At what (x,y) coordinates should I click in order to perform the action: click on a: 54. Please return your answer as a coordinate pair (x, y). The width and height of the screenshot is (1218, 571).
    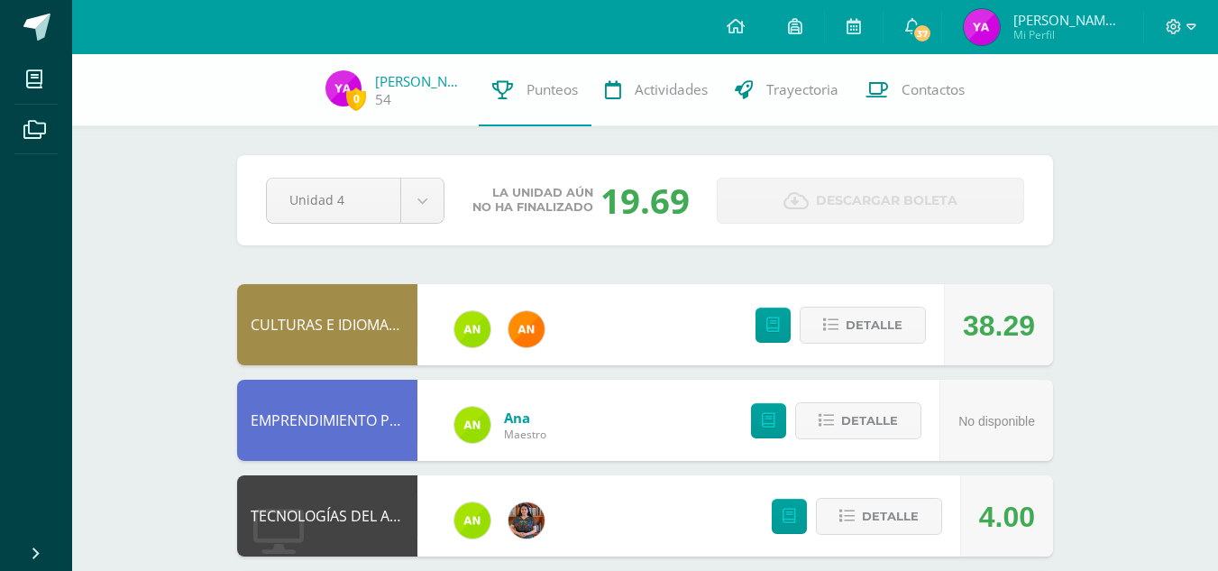
    Looking at the image, I should click on (383, 99).